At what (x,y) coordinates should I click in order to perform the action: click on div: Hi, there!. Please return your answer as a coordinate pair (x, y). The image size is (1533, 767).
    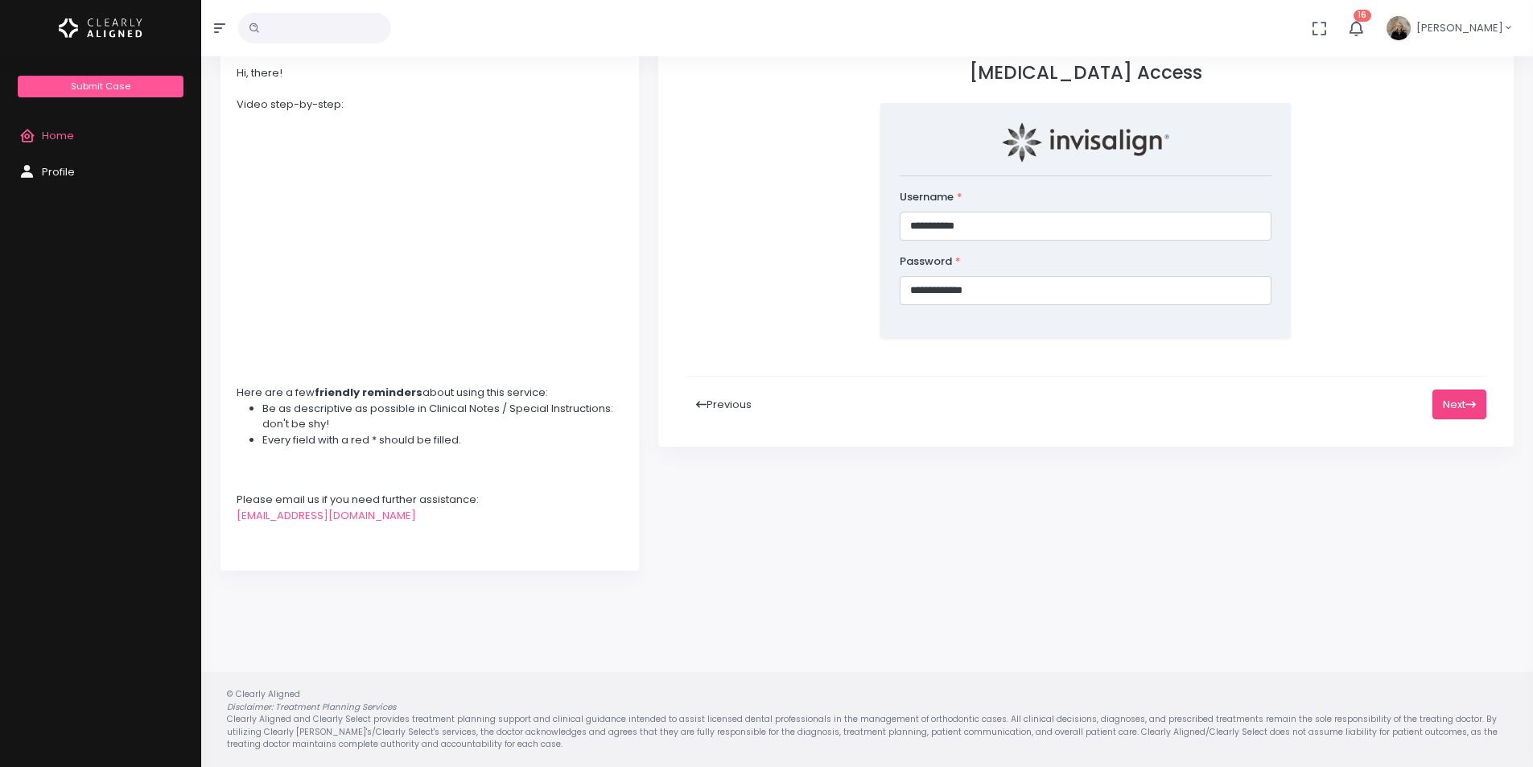
    Looking at the image, I should click on (430, 73).